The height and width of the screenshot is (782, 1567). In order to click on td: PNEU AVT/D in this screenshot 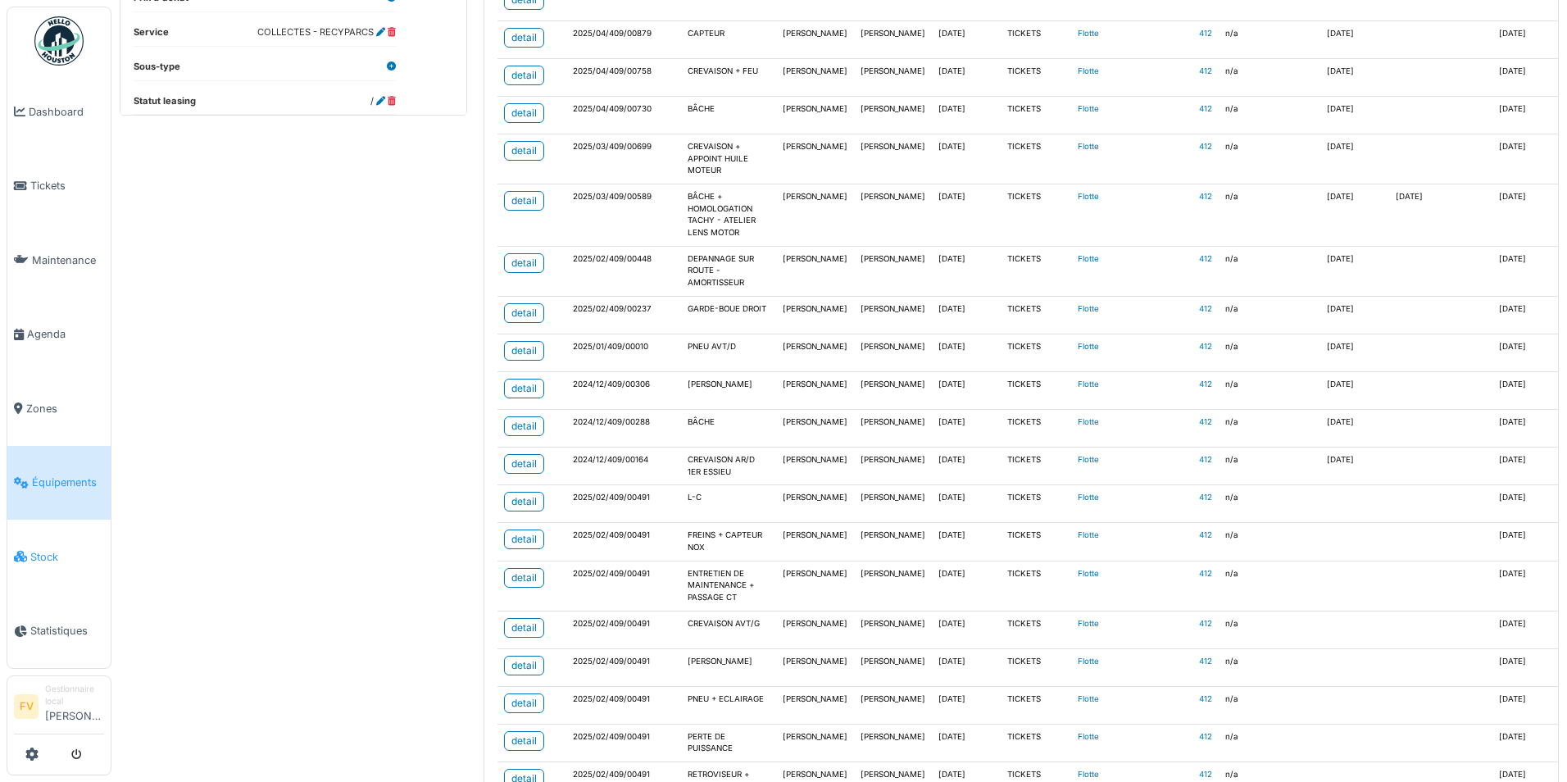, I will do `click(729, 352)`.